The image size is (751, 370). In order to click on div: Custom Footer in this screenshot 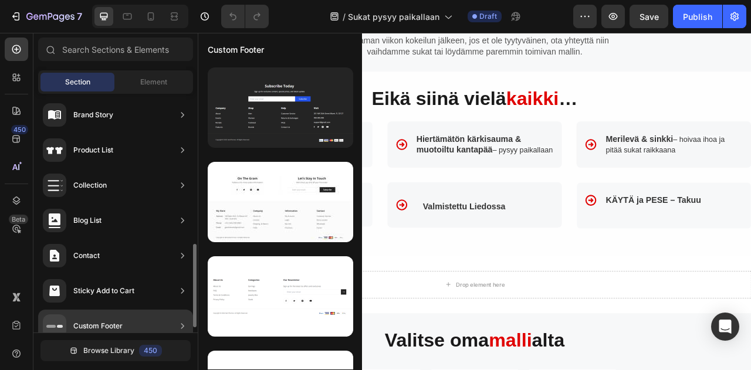, I will do `click(98, 326)`.